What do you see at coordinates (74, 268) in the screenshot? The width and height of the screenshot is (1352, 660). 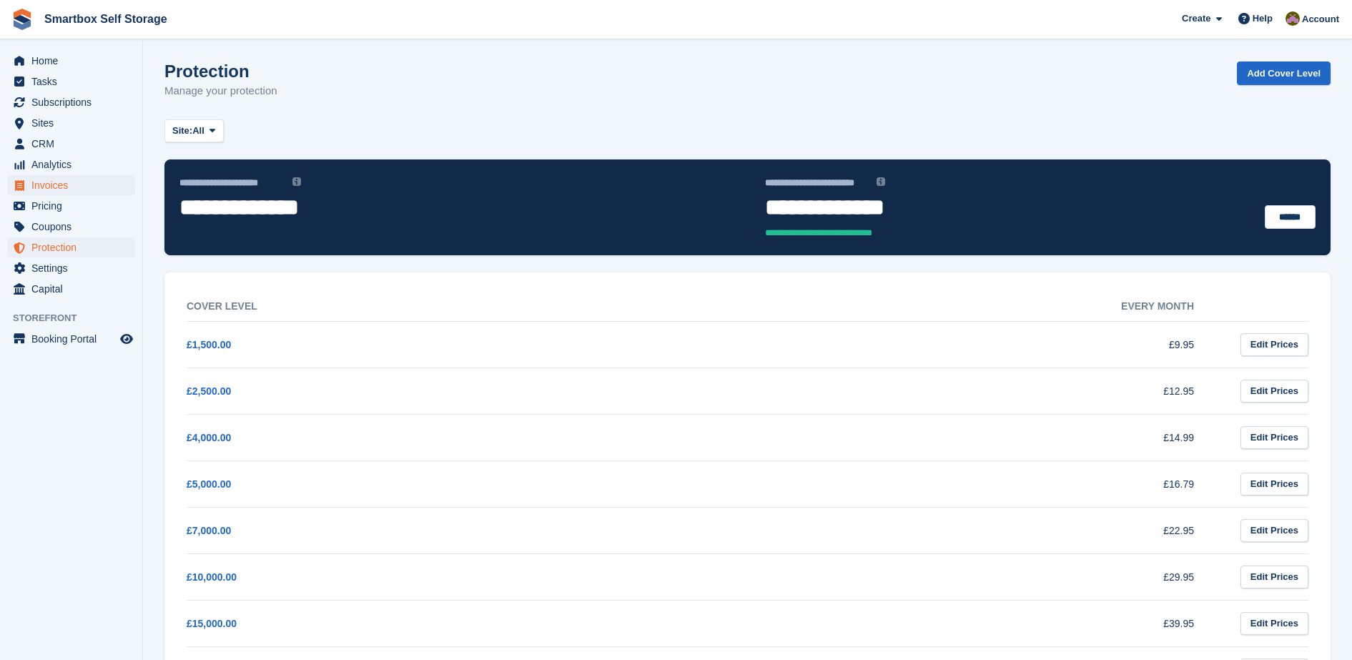 I see `span: Settings` at bounding box center [74, 268].